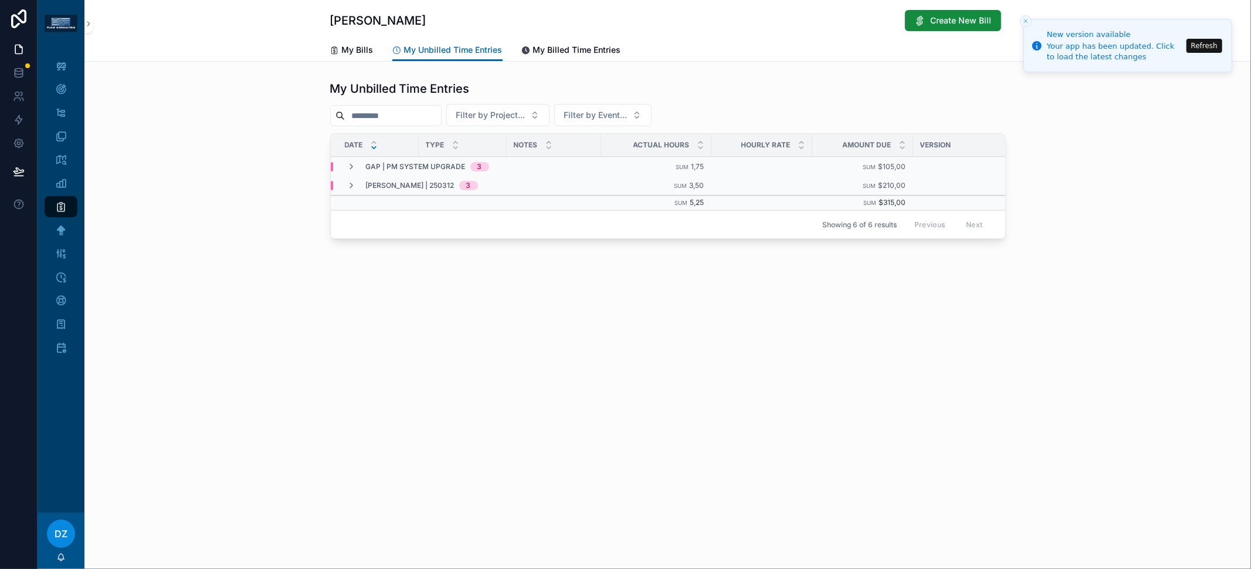 The height and width of the screenshot is (569, 1251). Describe the element at coordinates (571, 51) in the screenshot. I see `a: My Billed Time Entries` at that location.